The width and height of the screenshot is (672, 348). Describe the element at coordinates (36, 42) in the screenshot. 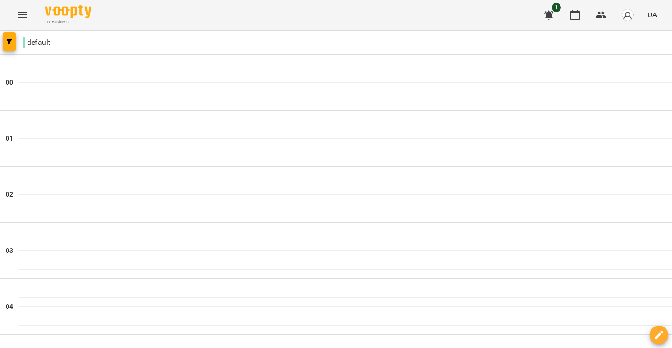

I see `p: default` at that location.